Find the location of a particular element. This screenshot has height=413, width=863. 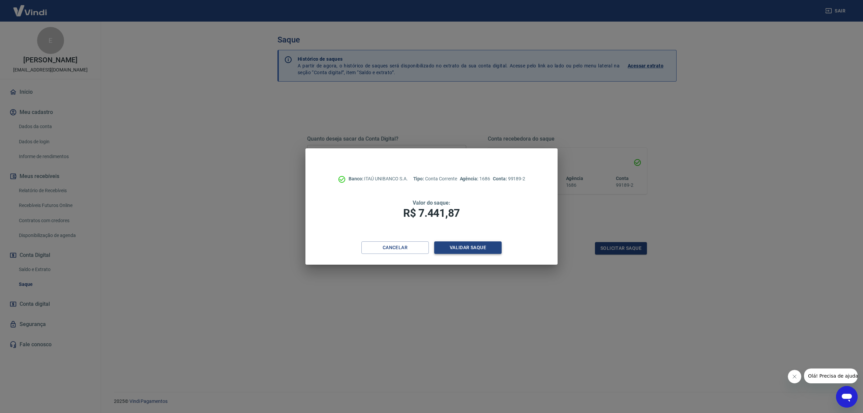

span: Conta: is located at coordinates (500, 179).